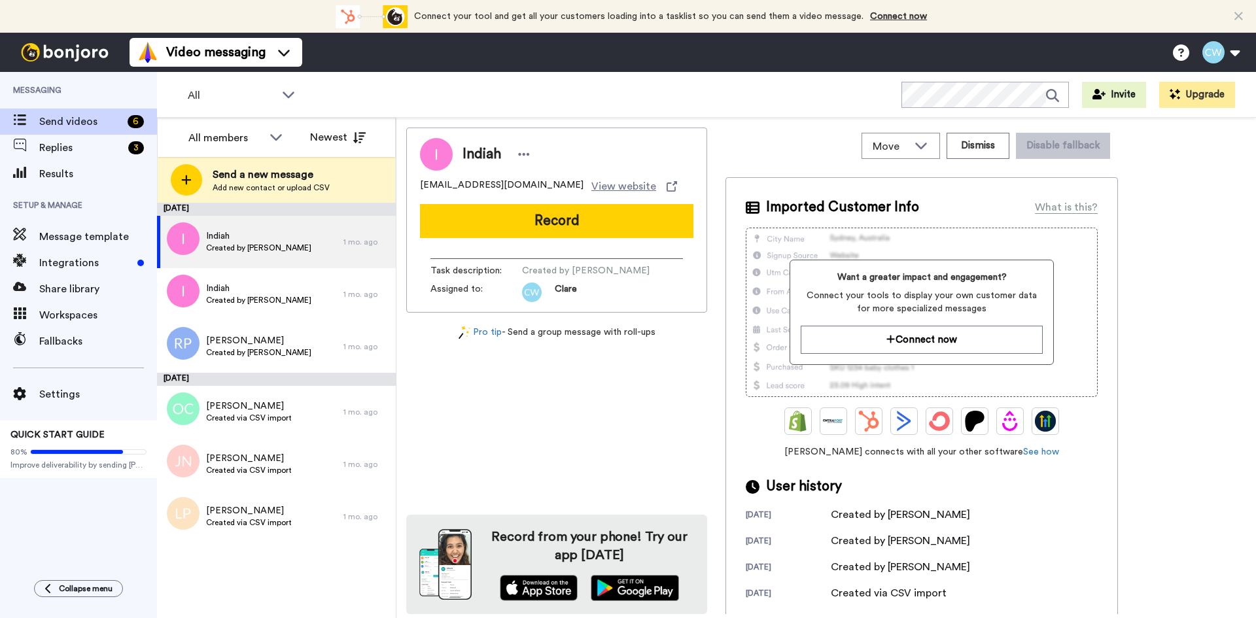 This screenshot has width=1256, height=618. Describe the element at coordinates (271, 188) in the screenshot. I see `span: Add new contact or upload CSV` at that location.